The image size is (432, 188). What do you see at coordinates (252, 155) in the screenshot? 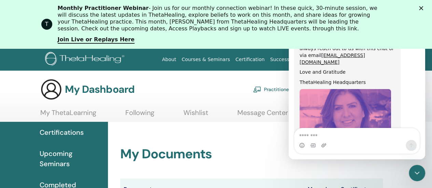
I see `h2: My Documents` at bounding box center [252, 155].